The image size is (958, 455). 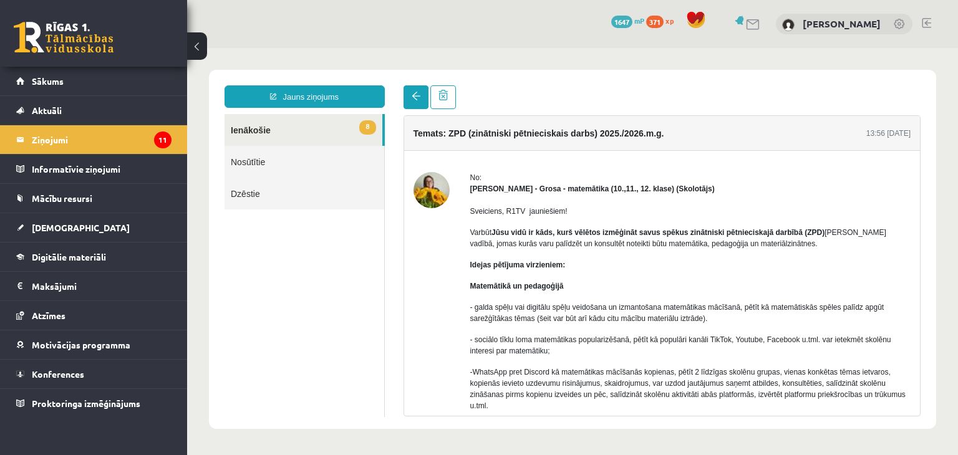 What do you see at coordinates (69, 257) in the screenshot?
I see `span: Digitālie materiāli` at bounding box center [69, 257].